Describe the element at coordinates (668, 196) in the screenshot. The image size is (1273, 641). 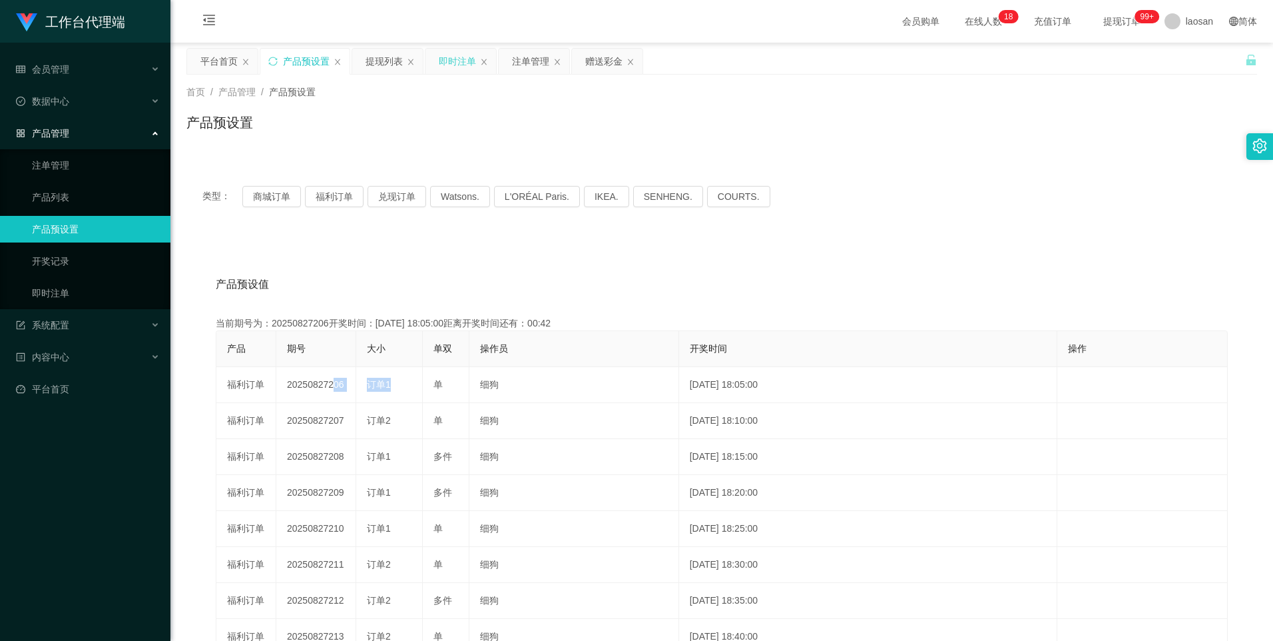
I see `button: SENHENG.` at that location.